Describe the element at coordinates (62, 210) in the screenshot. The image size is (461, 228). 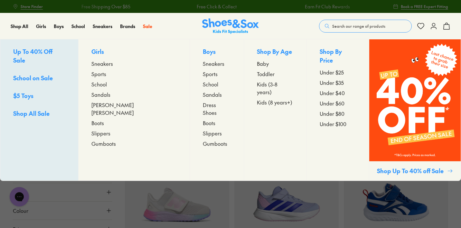
I see `button: Colour` at that location.